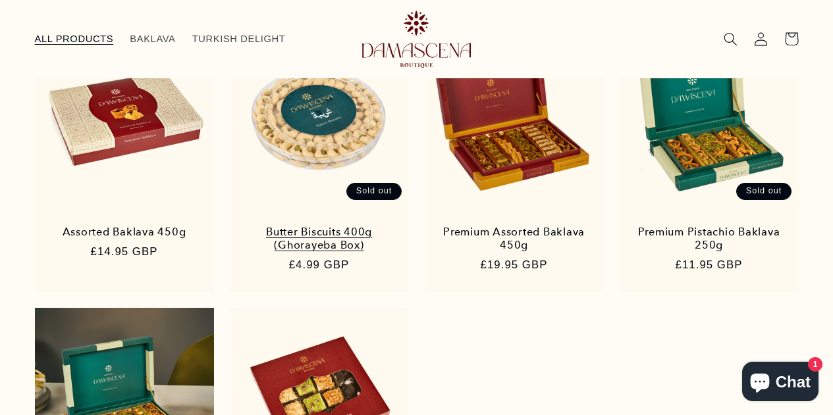 This screenshot has width=833, height=415. Describe the element at coordinates (416, 39) in the screenshot. I see `img: Damascena Boutique` at that location.